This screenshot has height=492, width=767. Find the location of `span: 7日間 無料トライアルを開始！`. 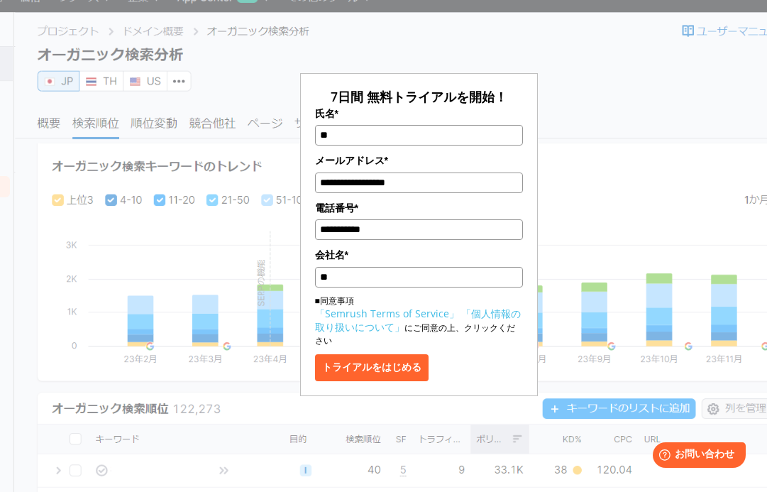

span: 7日間 無料トライアルを開始！ is located at coordinates (419, 97).